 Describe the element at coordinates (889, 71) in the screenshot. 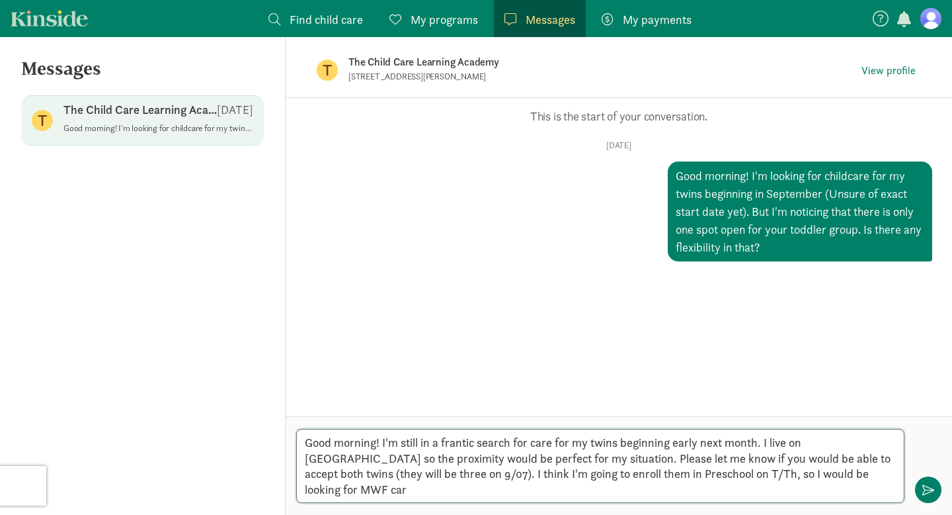

I see `button: View profile` at that location.